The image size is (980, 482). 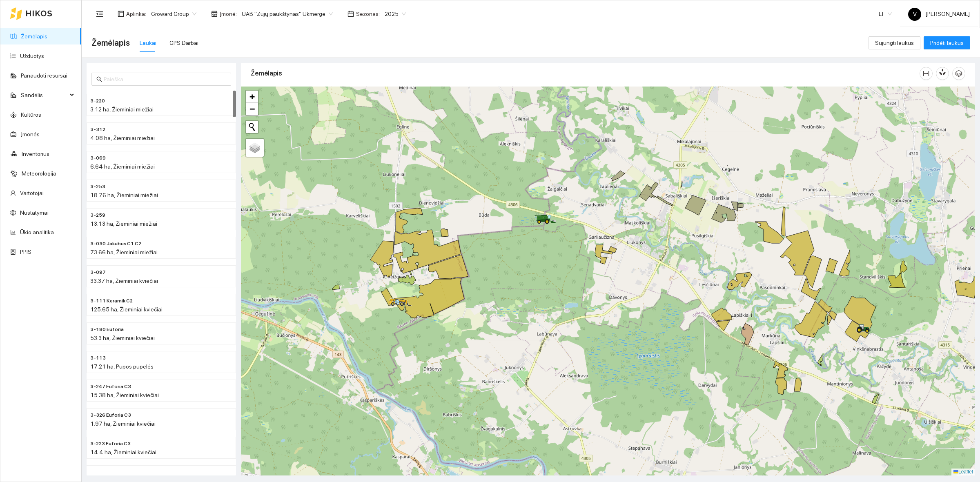 I want to click on span: 3-220, so click(x=98, y=101).